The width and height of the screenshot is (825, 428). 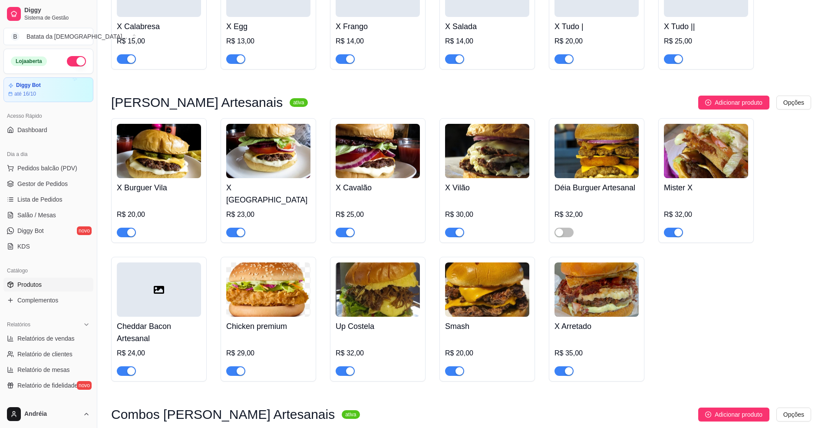 What do you see at coordinates (47, 385) in the screenshot?
I see `span: Relatório de fidelidade` at bounding box center [47, 385].